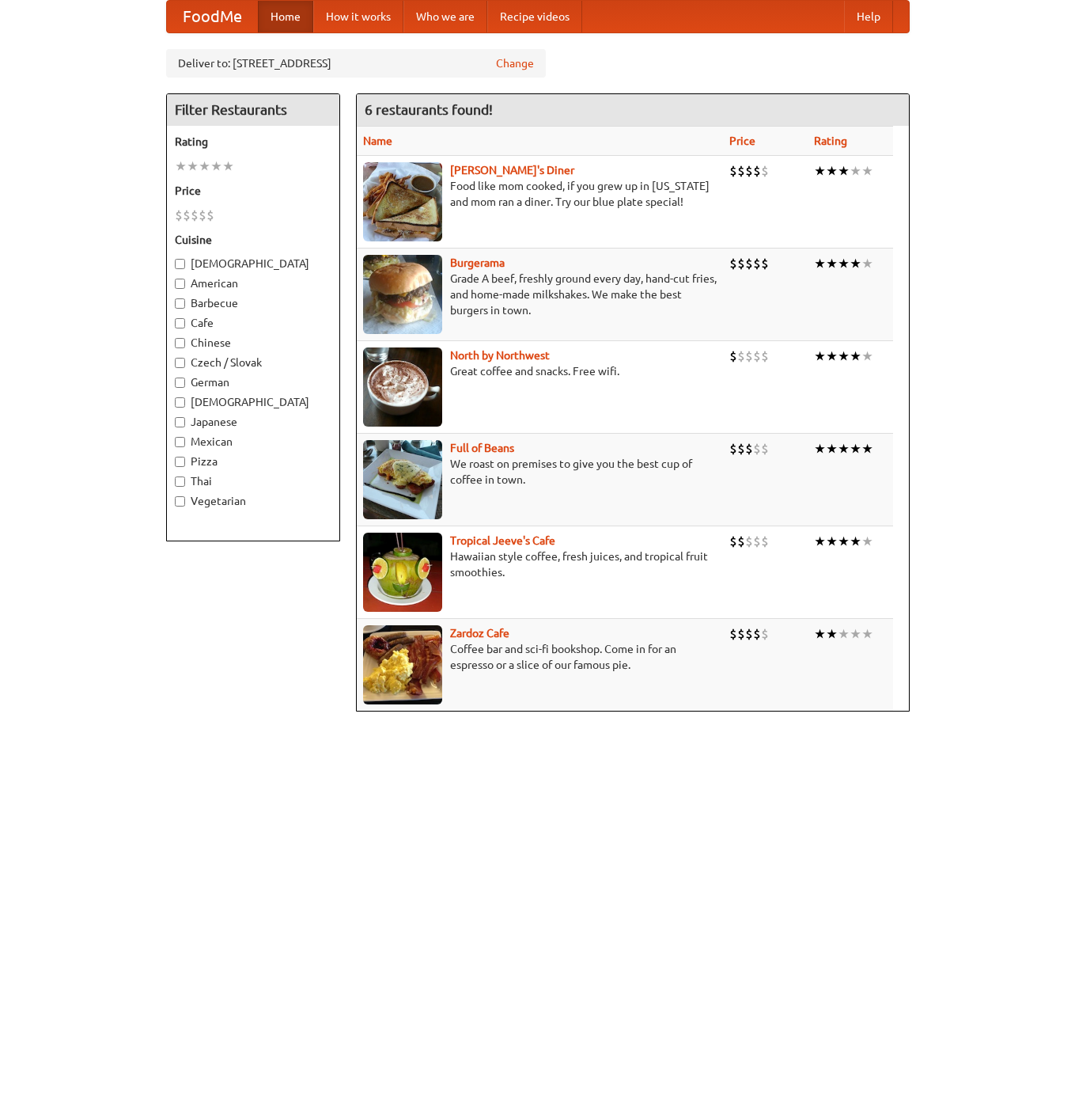 The width and height of the screenshot is (1075, 1120). What do you see at coordinates (535, 17) in the screenshot?
I see `a: Recipe videos` at bounding box center [535, 17].